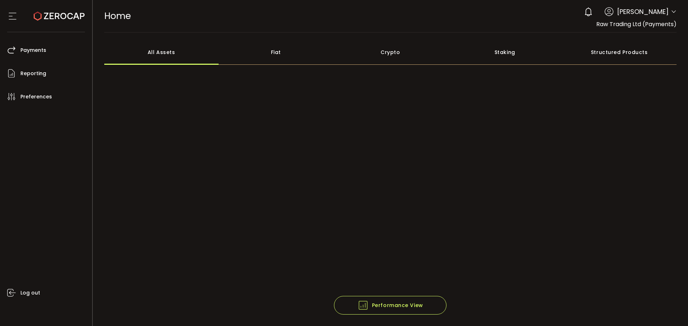 The width and height of the screenshot is (688, 326). I want to click on div: All Assets, so click(162, 52).